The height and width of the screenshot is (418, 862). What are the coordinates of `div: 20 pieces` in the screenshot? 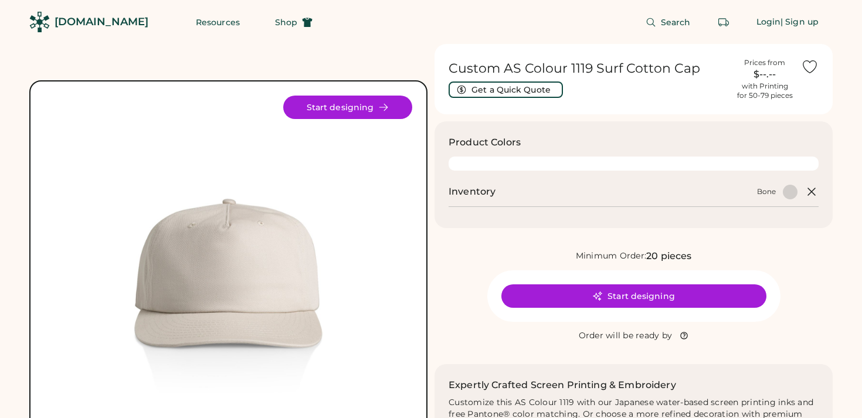 It's located at (668, 256).